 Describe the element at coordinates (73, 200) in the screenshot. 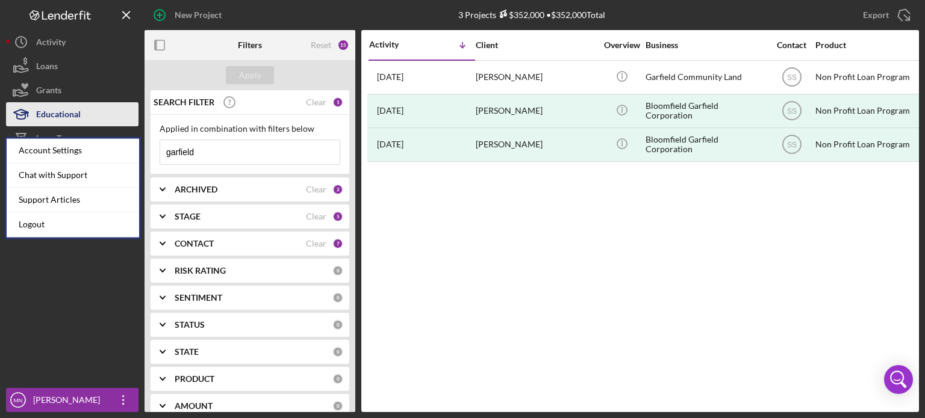

I see `a: Support Articles` at that location.